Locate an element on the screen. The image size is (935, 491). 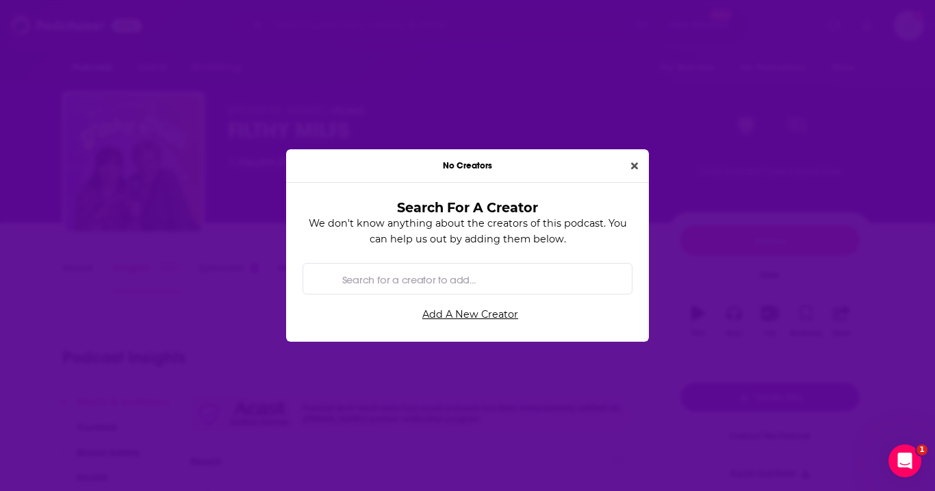
button: Close is located at coordinates (635, 166).